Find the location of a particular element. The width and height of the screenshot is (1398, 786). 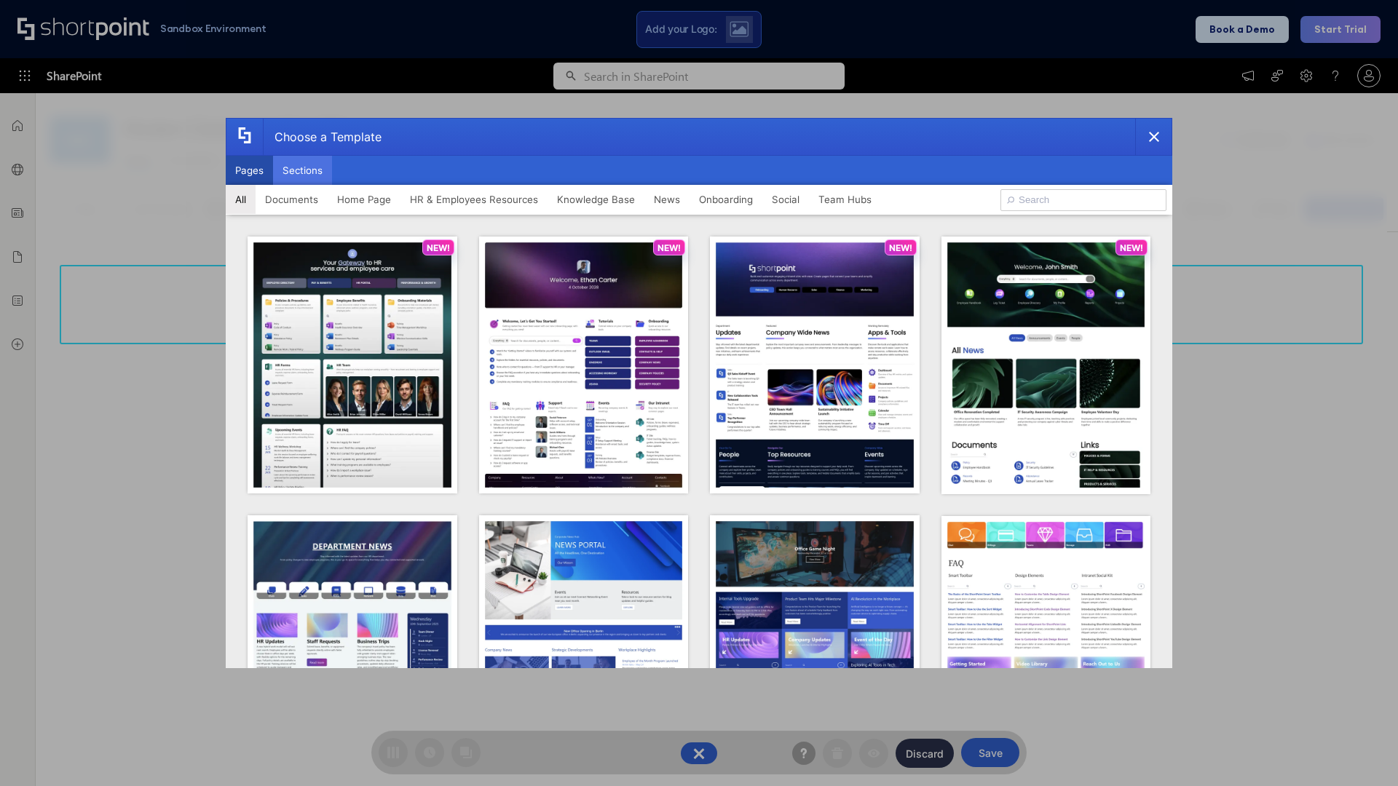

div: template selector is located at coordinates (699, 393).